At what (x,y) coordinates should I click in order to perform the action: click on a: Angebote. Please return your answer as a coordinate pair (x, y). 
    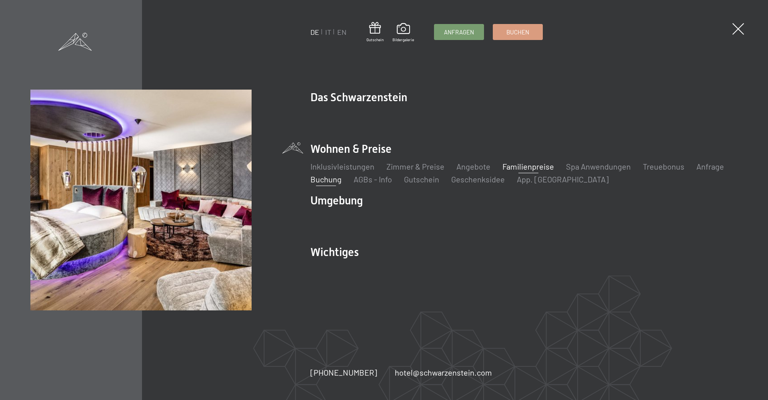
    Looking at the image, I should click on (473, 166).